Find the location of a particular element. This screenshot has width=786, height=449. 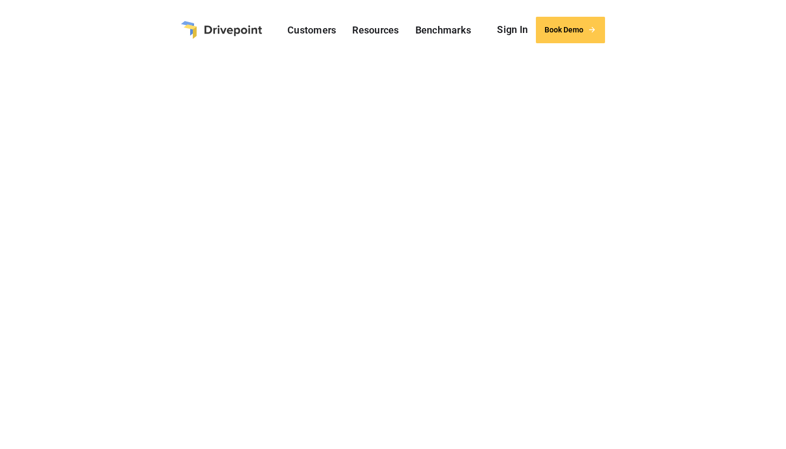

a: Resources is located at coordinates (375, 30).